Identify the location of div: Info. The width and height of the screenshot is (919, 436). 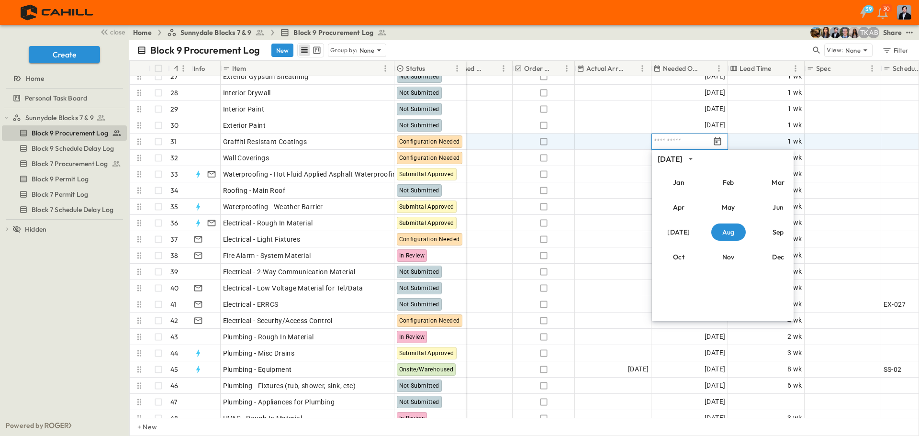
(206, 68).